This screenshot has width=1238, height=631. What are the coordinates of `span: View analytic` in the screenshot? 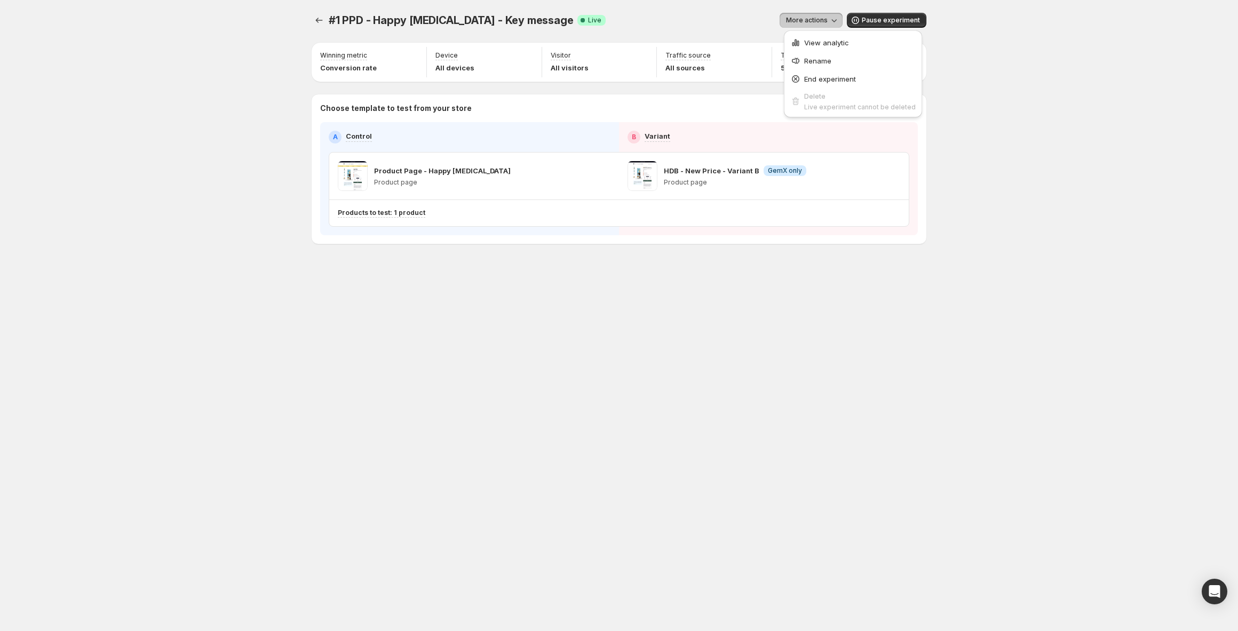 It's located at (827, 43).